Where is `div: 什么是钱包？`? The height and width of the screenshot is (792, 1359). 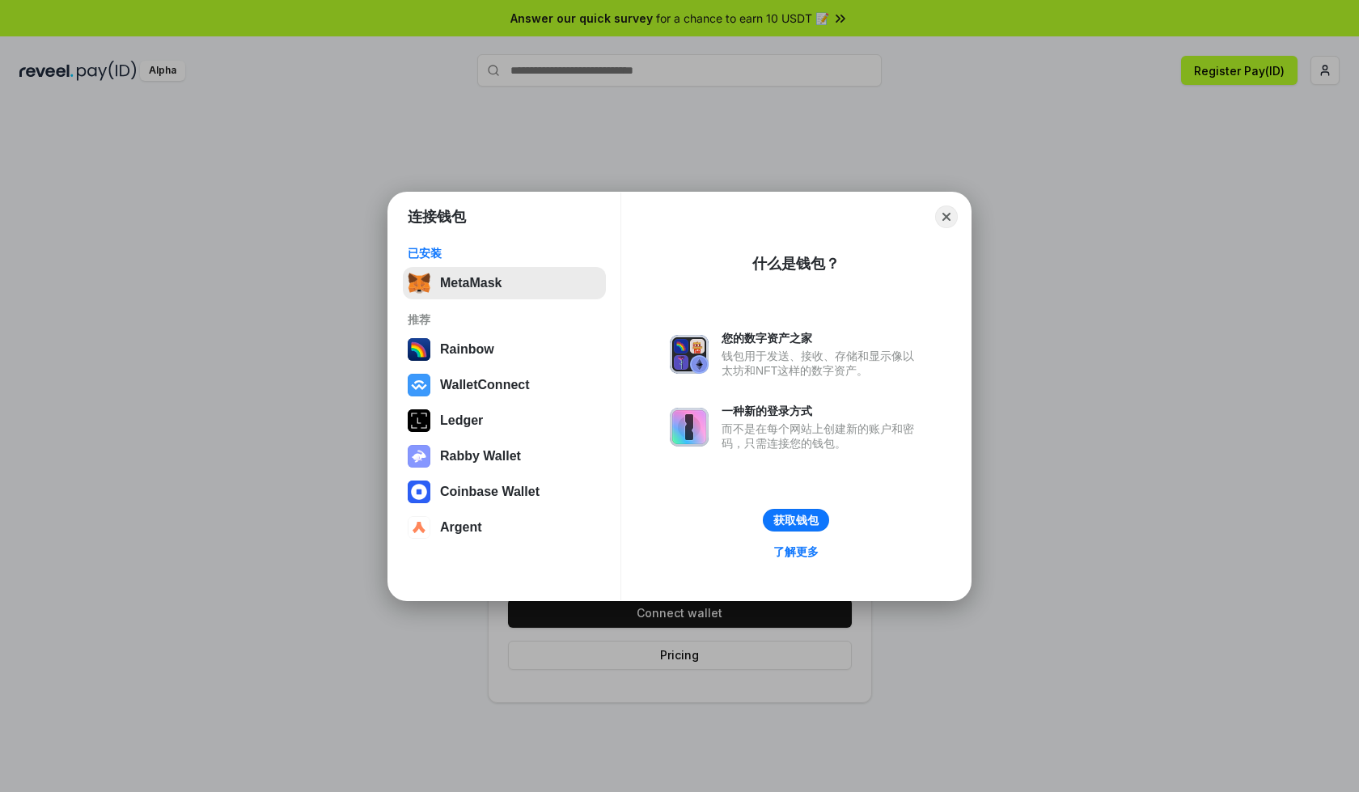 div: 什么是钱包？ is located at coordinates (796, 264).